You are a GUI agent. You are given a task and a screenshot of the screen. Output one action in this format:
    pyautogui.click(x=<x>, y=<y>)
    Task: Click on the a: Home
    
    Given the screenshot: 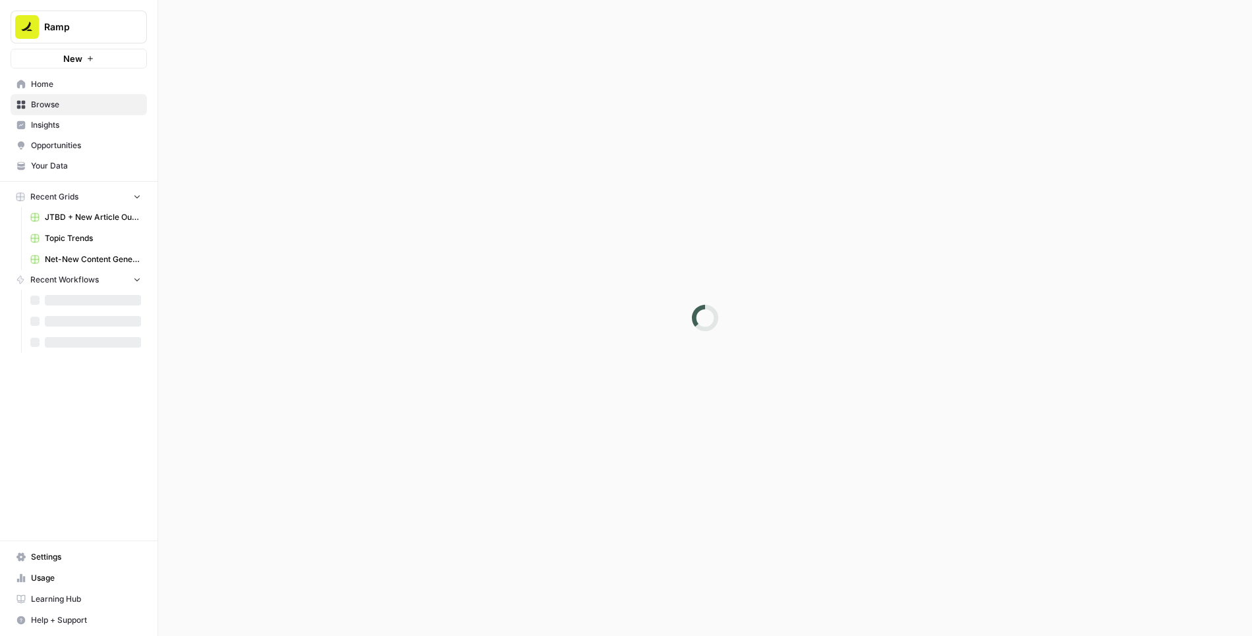 What is the action you would take?
    pyautogui.click(x=78, y=84)
    